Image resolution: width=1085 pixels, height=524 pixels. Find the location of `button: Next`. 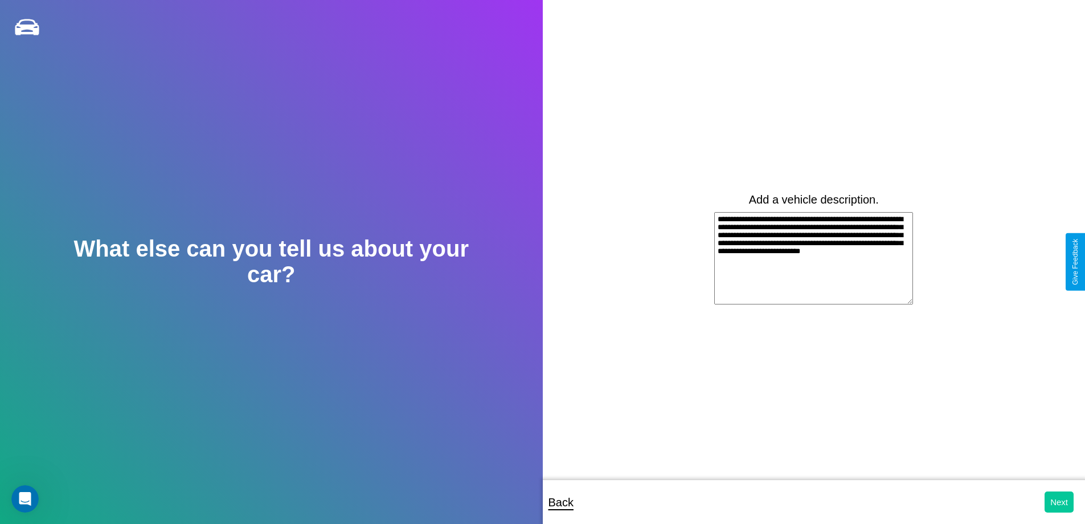

button: Next is located at coordinates (1059, 501).